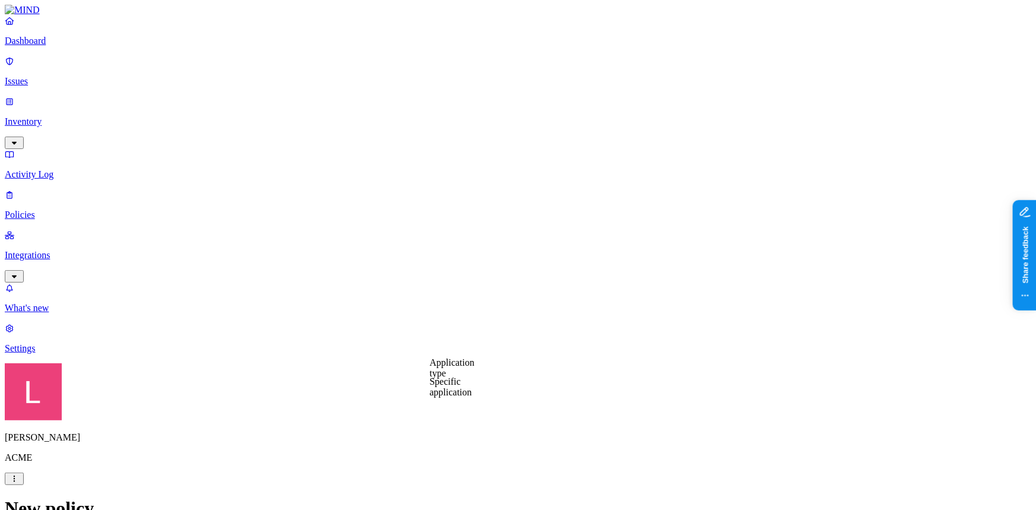  I want to click on label: Application type, so click(452, 368).